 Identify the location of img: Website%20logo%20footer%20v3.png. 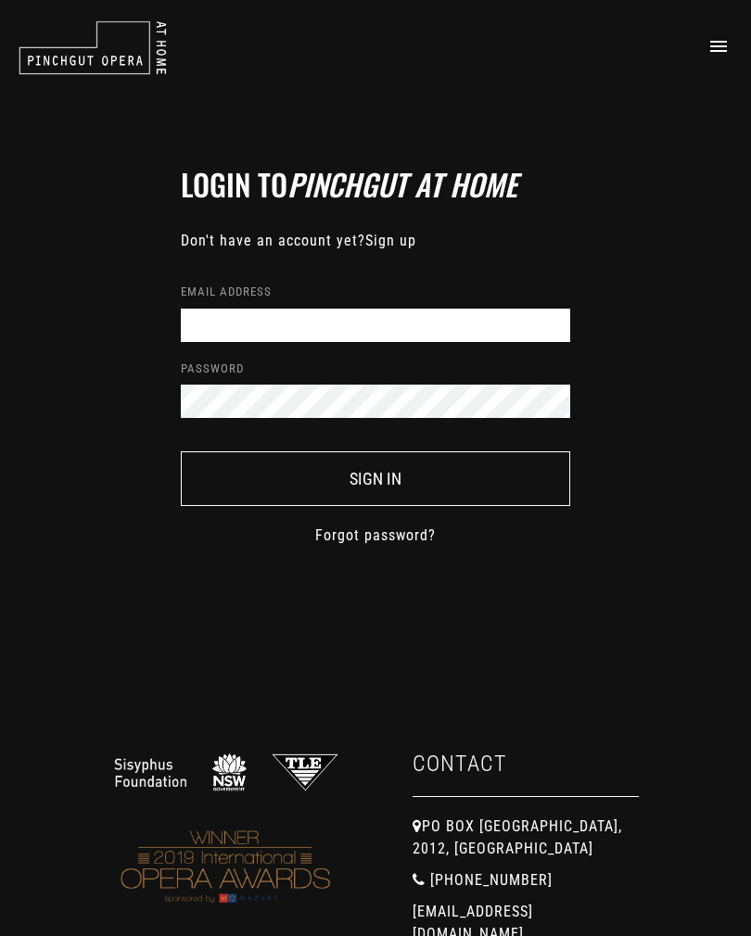
(226, 772).